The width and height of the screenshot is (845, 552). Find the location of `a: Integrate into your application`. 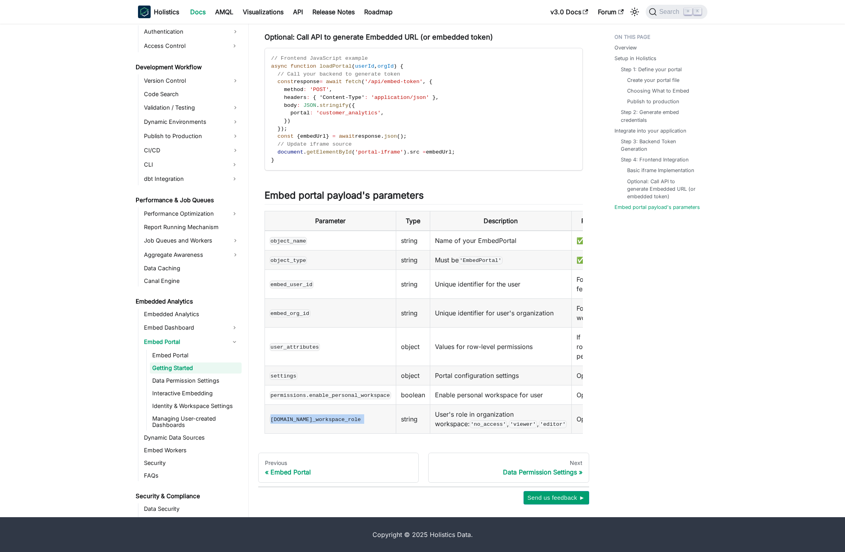

a: Integrate into your application is located at coordinates (651, 131).